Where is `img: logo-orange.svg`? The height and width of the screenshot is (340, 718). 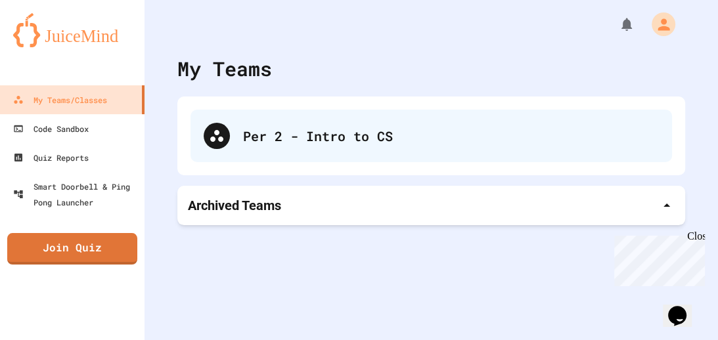
img: logo-orange.svg is located at coordinates (72, 30).